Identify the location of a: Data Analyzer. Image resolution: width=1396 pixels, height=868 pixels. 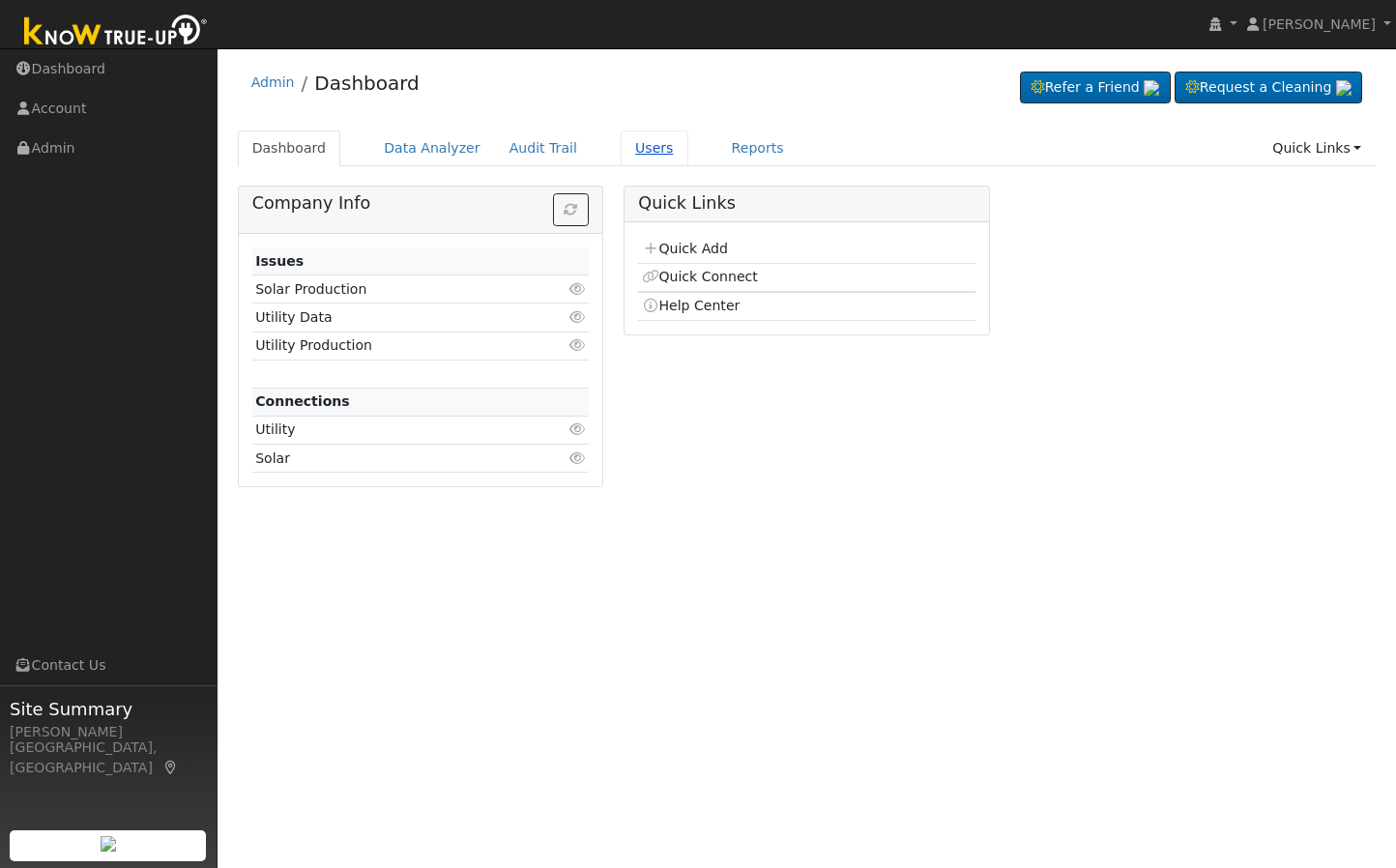
(433, 147).